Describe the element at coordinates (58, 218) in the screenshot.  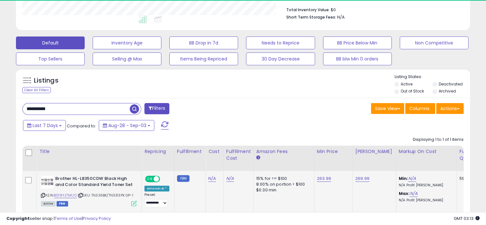
I see `div: seller snap | |` at that location.